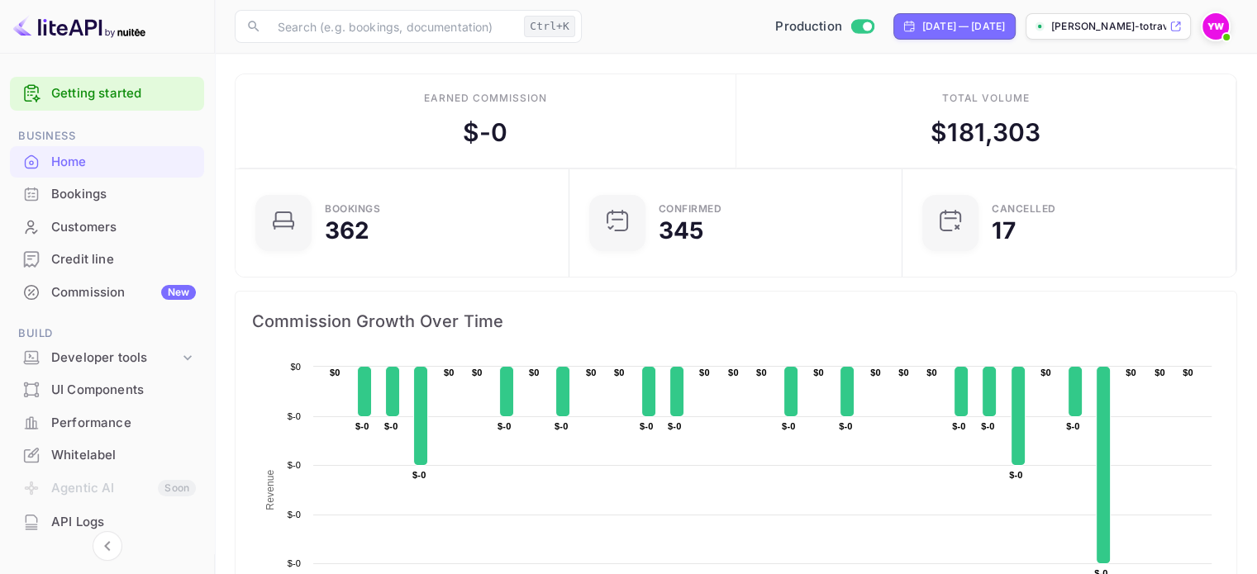  I want to click on div: New, so click(179, 293).